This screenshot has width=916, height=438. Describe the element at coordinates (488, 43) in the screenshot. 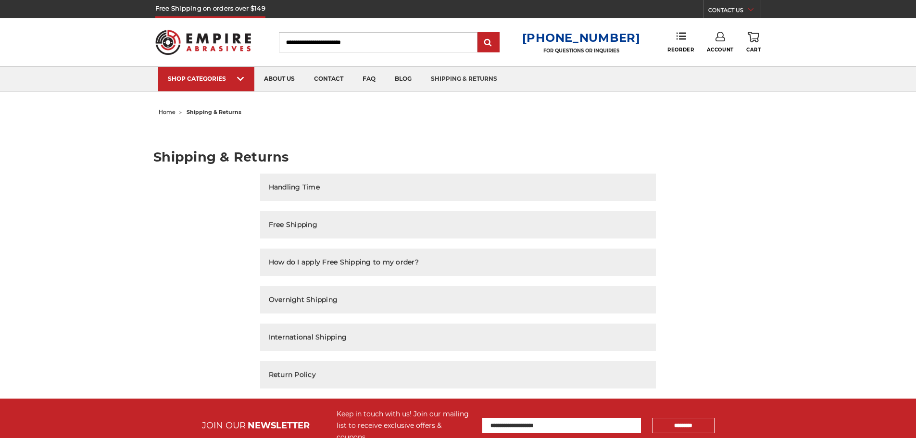

I see `input: Submit` at that location.